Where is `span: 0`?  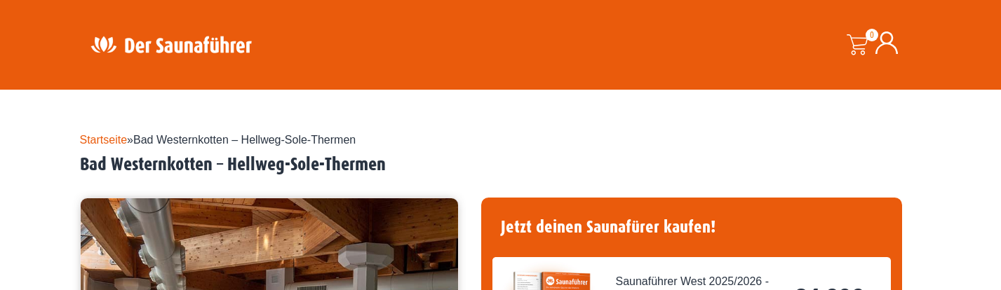
span: 0 is located at coordinates (872, 35).